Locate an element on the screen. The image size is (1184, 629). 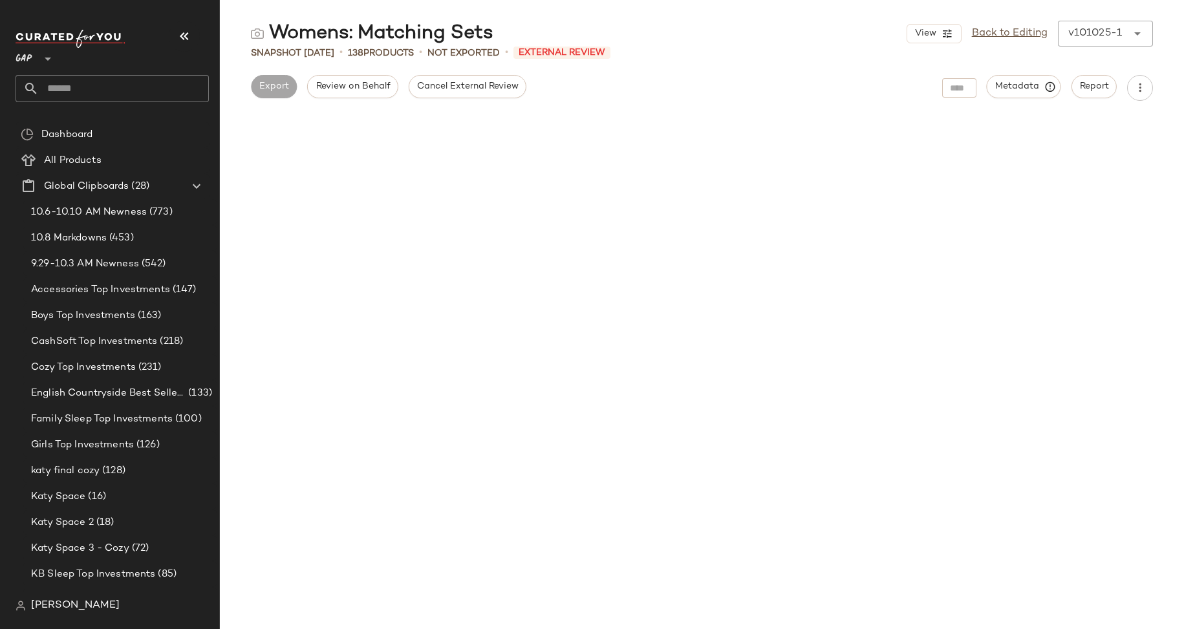
button: View is located at coordinates (933, 34).